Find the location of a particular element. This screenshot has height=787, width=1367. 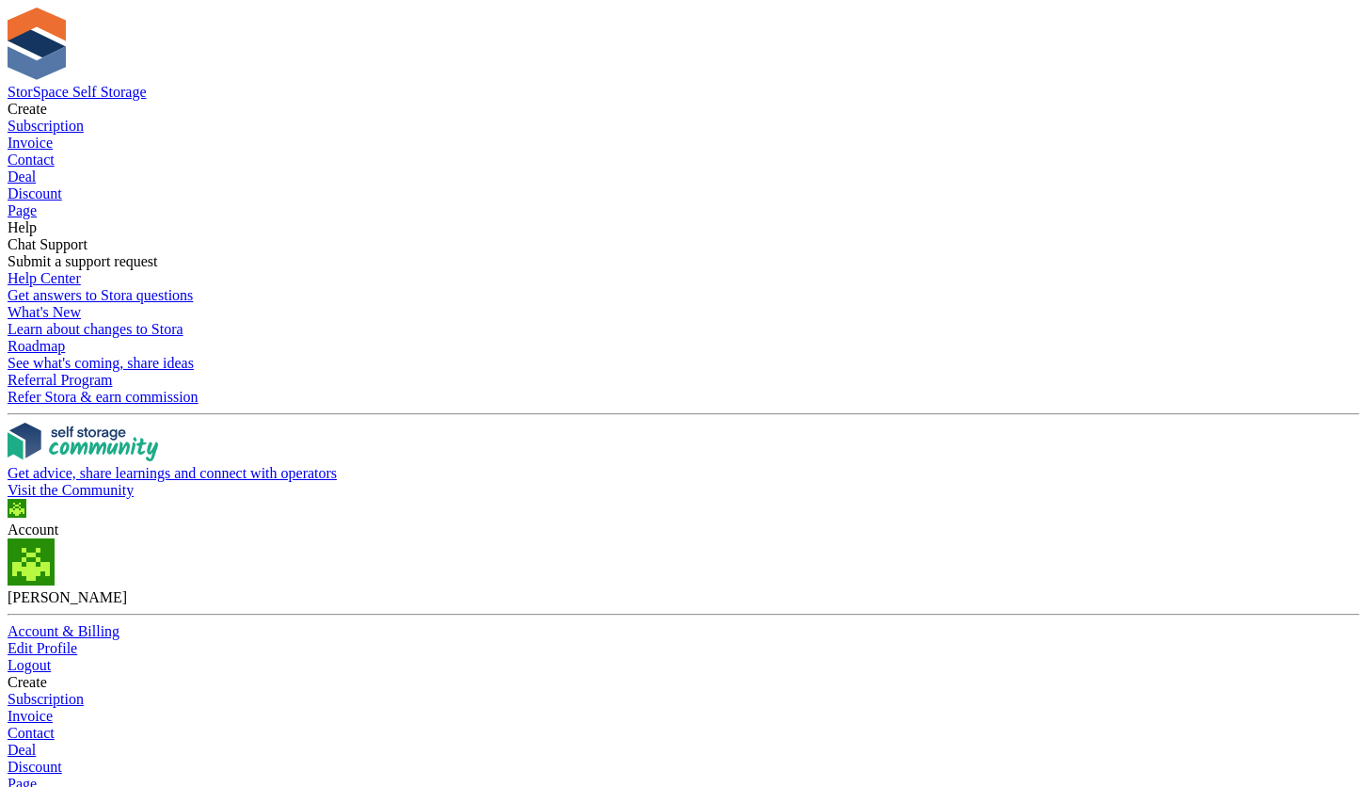

a: Get advice, share learnings and connect with operators Visit the Community is located at coordinates (683, 460).